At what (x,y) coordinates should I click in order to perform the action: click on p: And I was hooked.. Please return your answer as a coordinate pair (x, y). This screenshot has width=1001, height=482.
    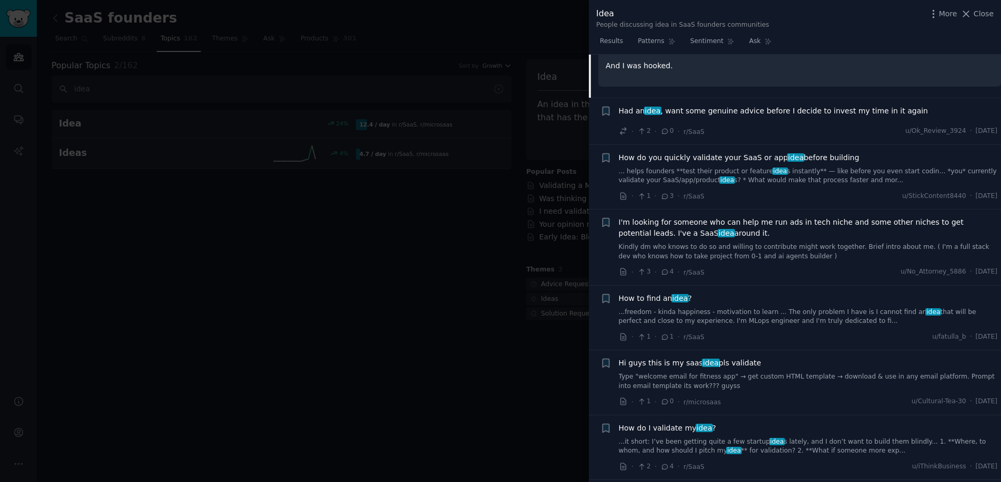
    Looking at the image, I should click on (799, 66).